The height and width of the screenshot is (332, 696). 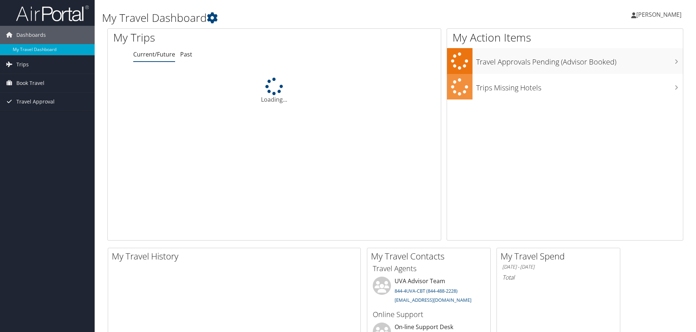 What do you see at coordinates (429, 268) in the screenshot?
I see `h3: Travel Agents` at bounding box center [429, 268].